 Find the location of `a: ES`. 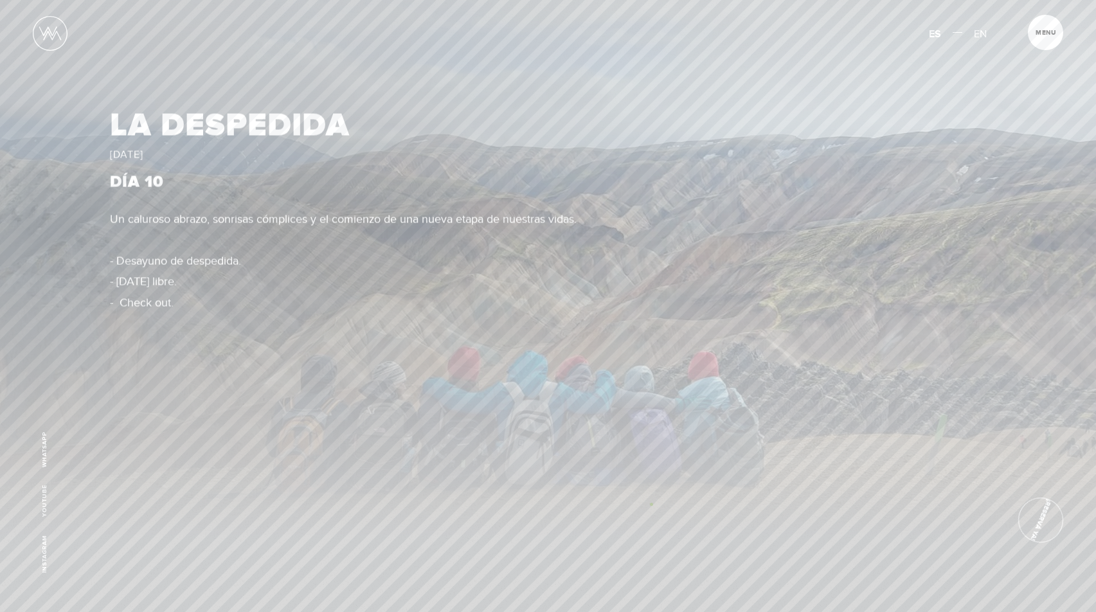

a: ES is located at coordinates (935, 34).